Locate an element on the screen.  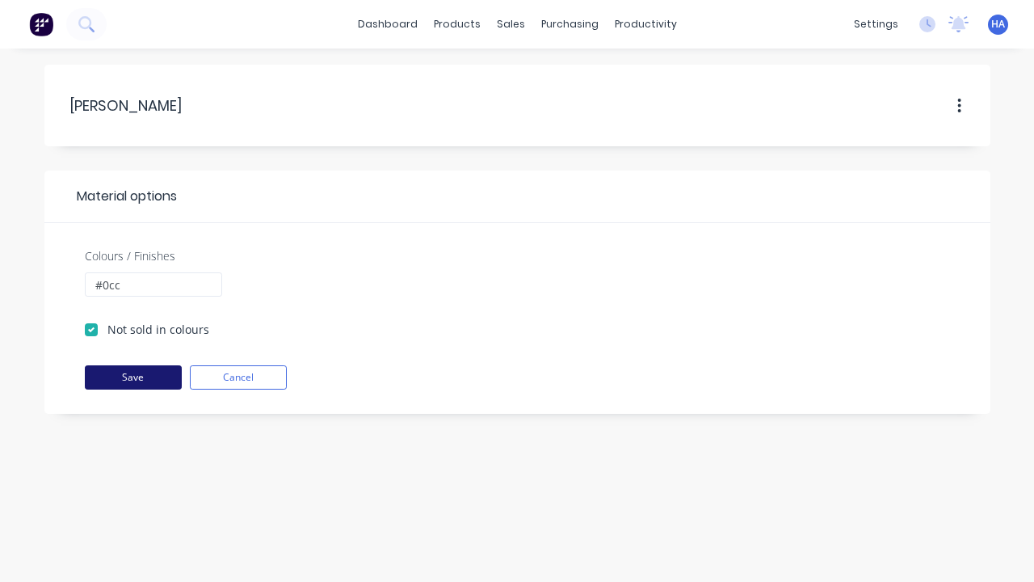
a: dashboard is located at coordinates (388, 24).